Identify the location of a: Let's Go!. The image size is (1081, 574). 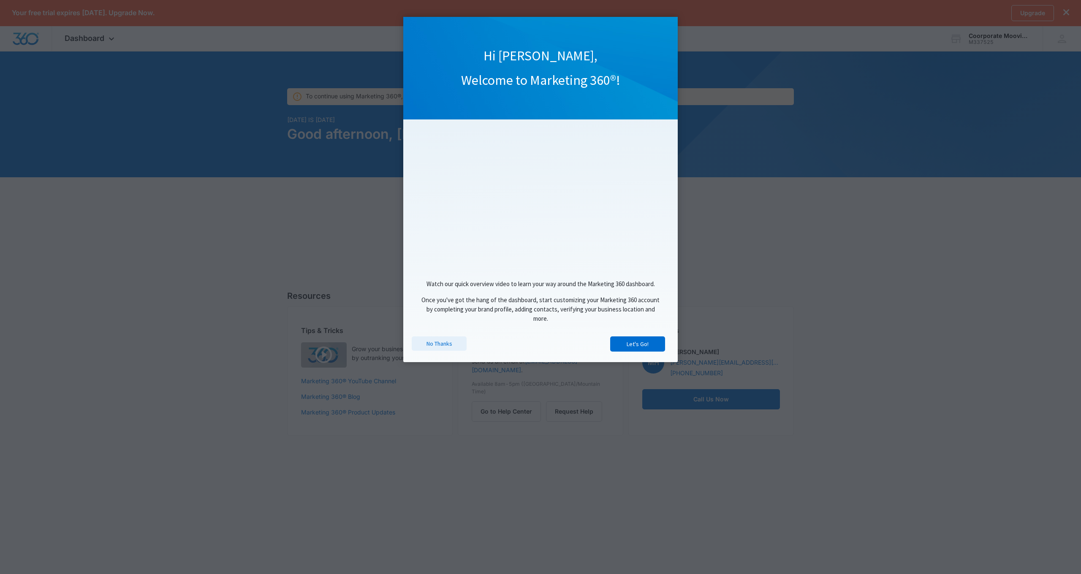
(638, 344).